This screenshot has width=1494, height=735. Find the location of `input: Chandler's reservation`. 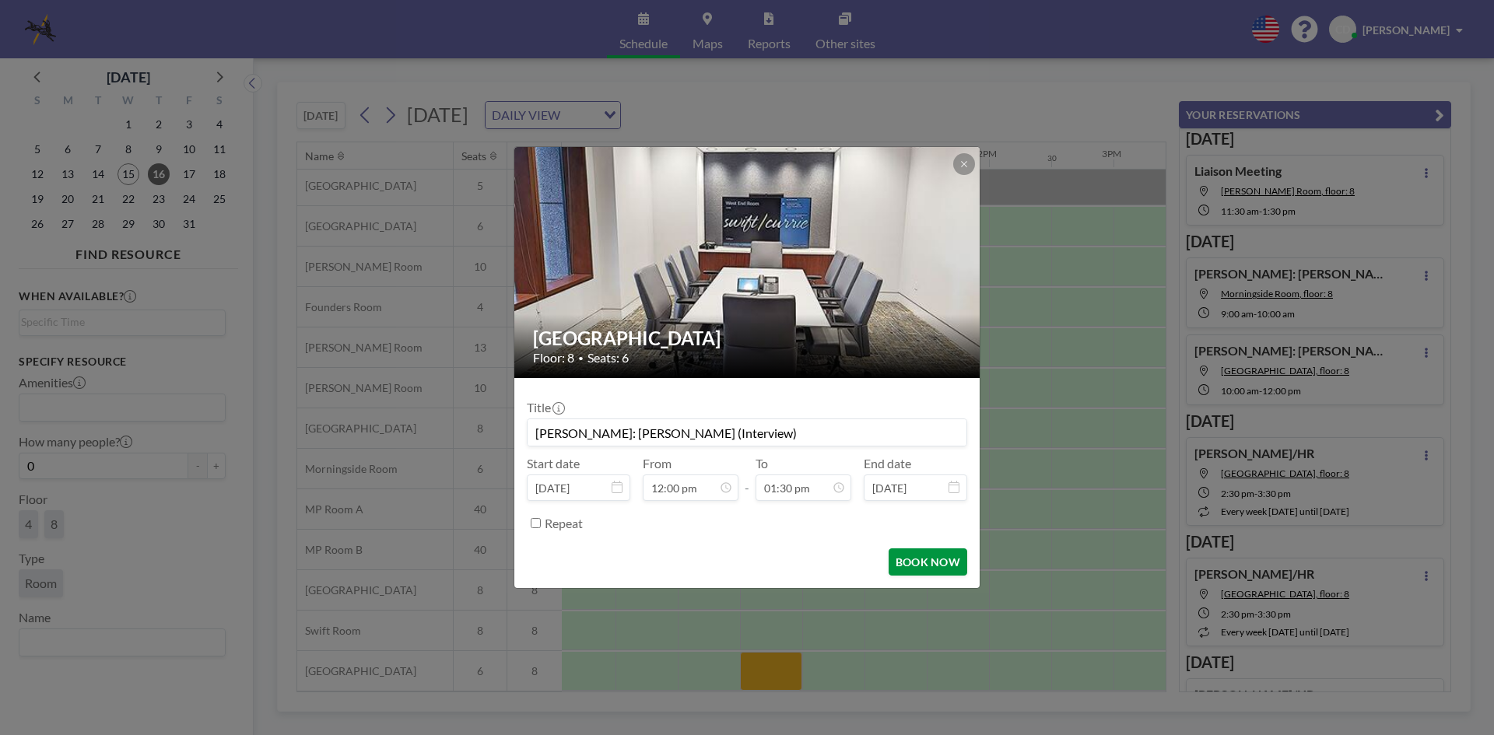

input: Chandler's reservation is located at coordinates (747, 433).